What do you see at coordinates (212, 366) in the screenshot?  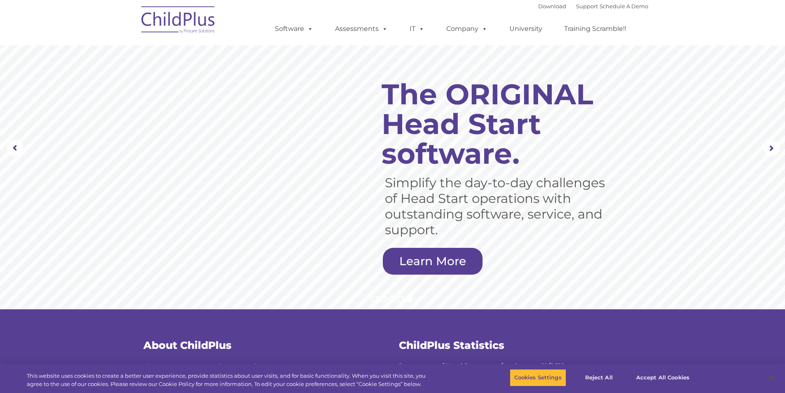 I see `span: The ORIGINAL Head Start software.` at bounding box center [212, 366].